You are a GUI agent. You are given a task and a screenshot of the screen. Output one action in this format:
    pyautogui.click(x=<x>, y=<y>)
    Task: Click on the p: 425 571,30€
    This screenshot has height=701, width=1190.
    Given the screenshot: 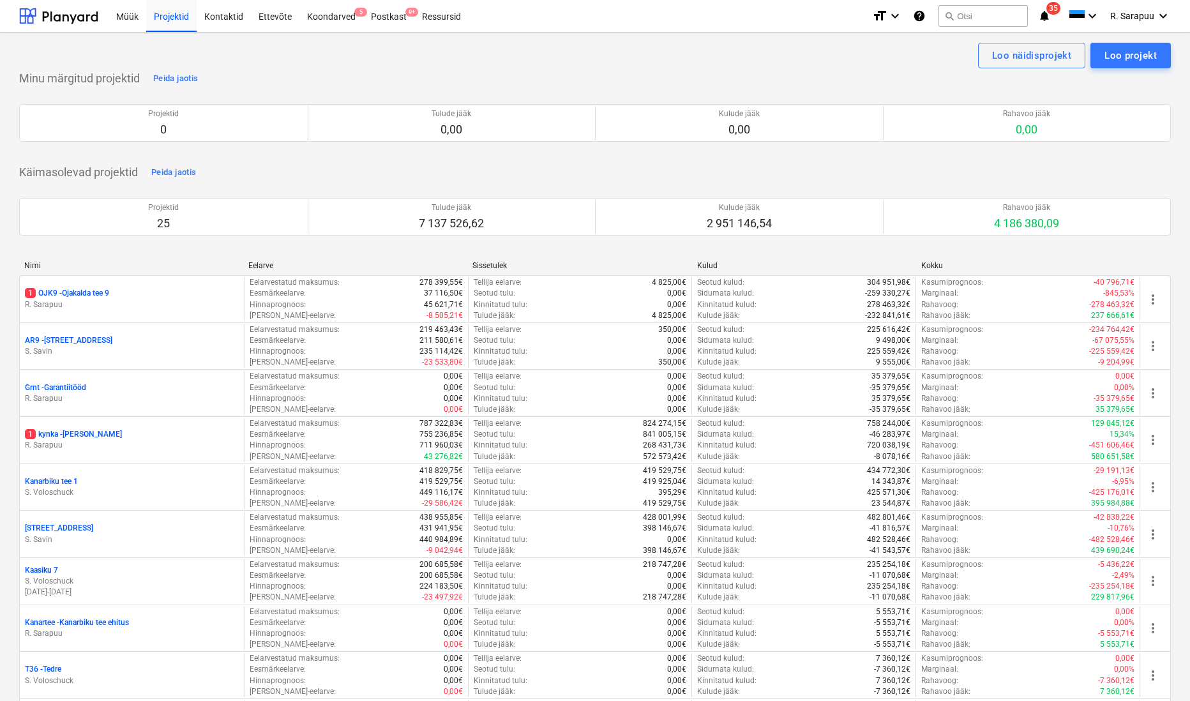 What is the action you would take?
    pyautogui.click(x=888, y=492)
    